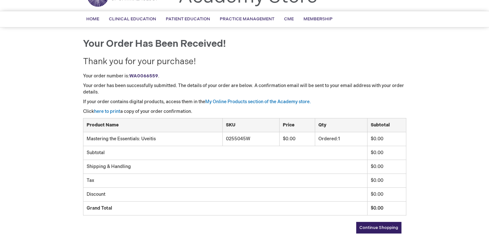  What do you see at coordinates (93, 19) in the screenshot?
I see `span: Home` at bounding box center [93, 19].